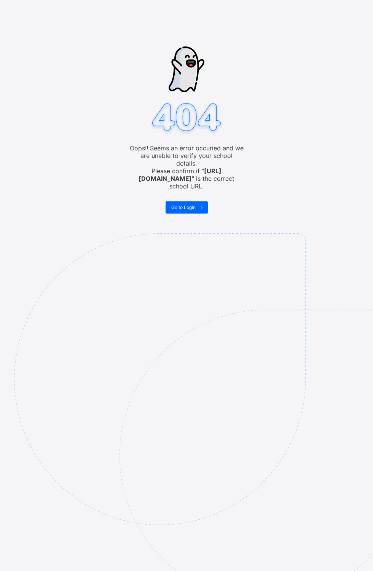 This screenshot has height=571, width=373. I want to click on img: 404.8bbb34c871c4712298a25e20c4dc75c7.svg, so click(187, 118).